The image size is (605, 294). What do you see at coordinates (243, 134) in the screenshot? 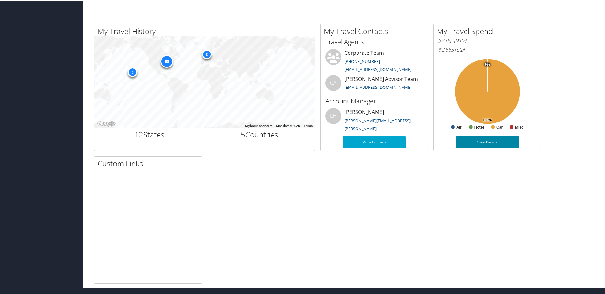
I see `span: 5` at bounding box center [243, 134].